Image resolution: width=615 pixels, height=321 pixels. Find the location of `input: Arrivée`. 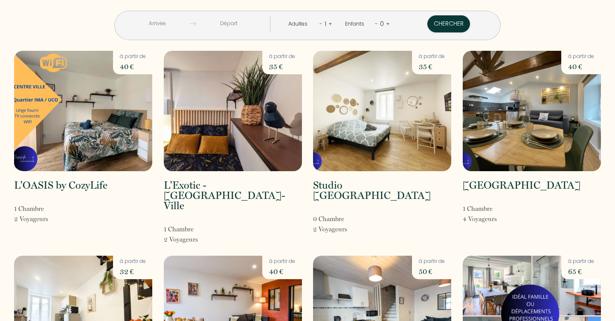

input: Arrivée is located at coordinates (157, 23).